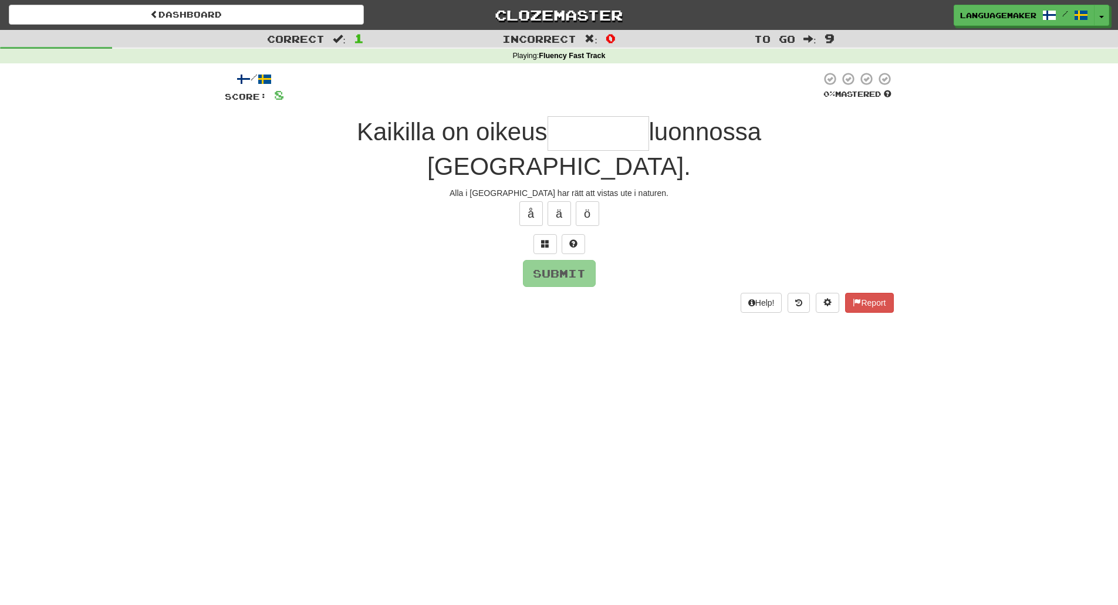  What do you see at coordinates (611, 38) in the screenshot?
I see `span: 0` at bounding box center [611, 38].